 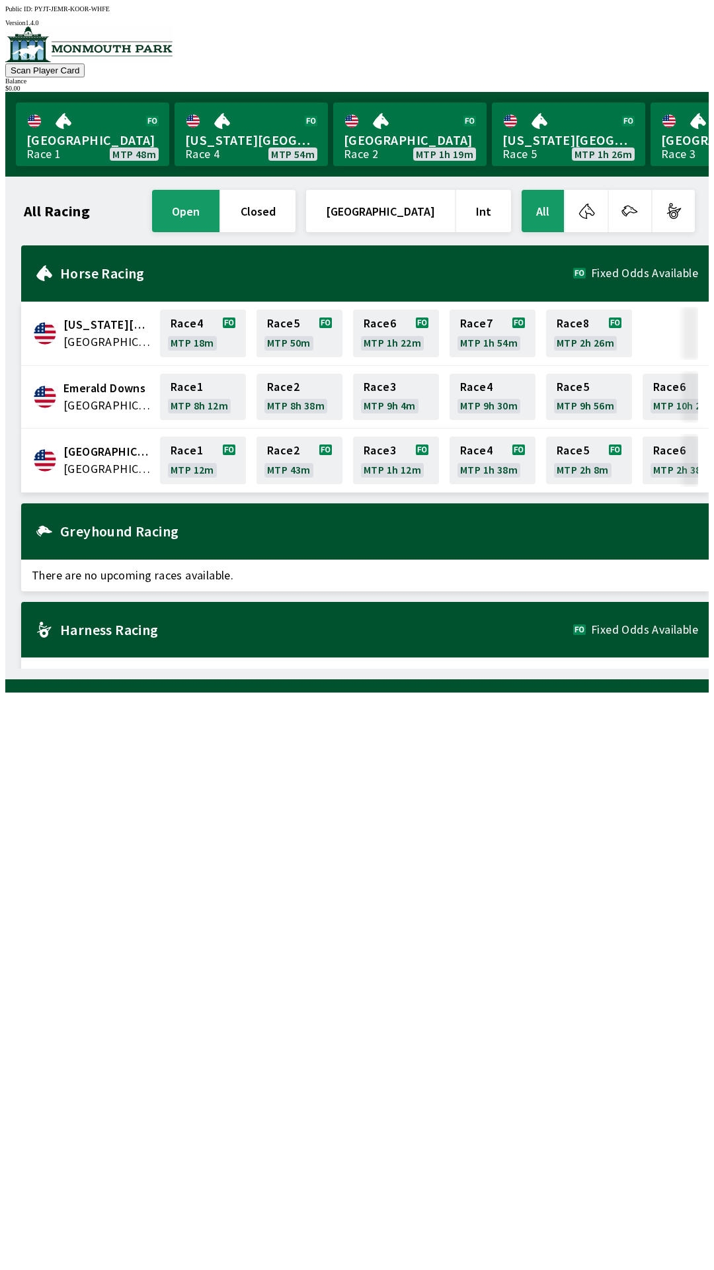 What do you see at coordinates (489, 470) in the screenshot?
I see `span: MTP 1h 38m` at bounding box center [489, 470].